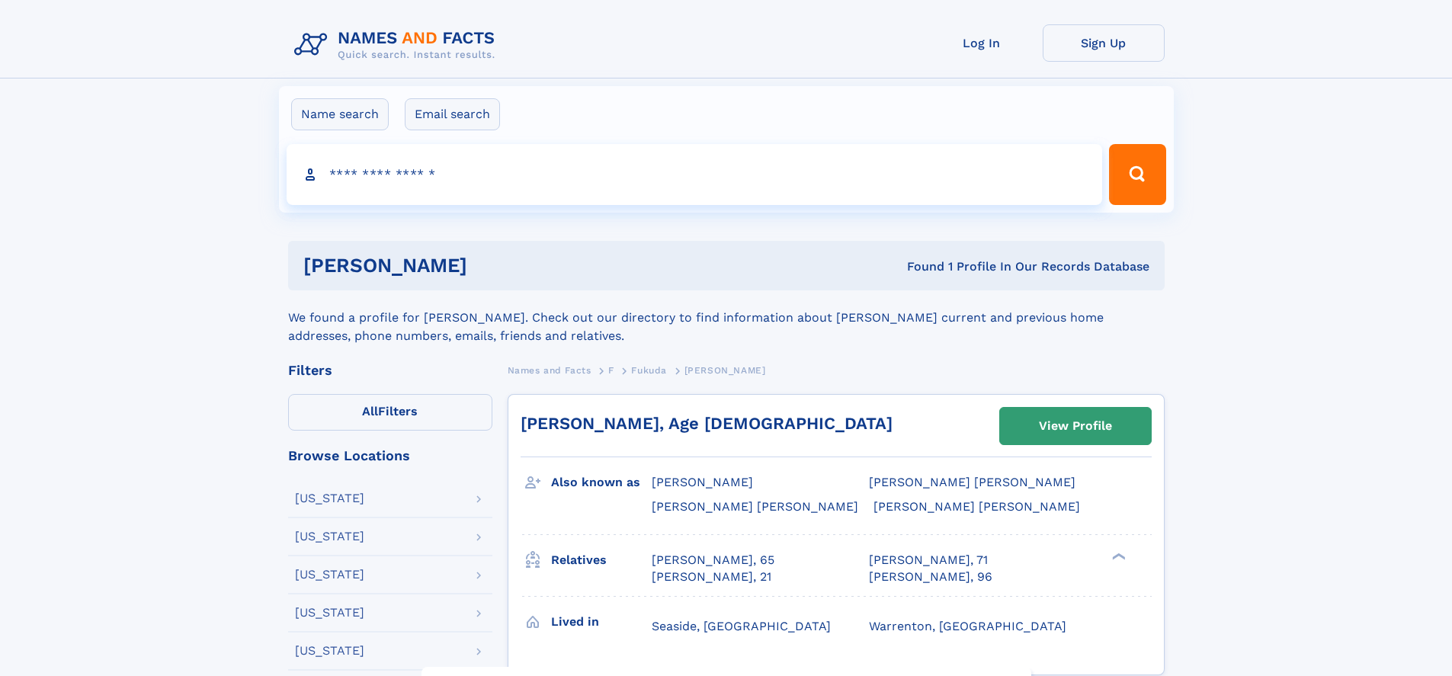 Image resolution: width=1452 pixels, height=676 pixels. What do you see at coordinates (918, 267) in the screenshot?
I see `div: Found 1 Profile In Our Records Database` at bounding box center [918, 267].